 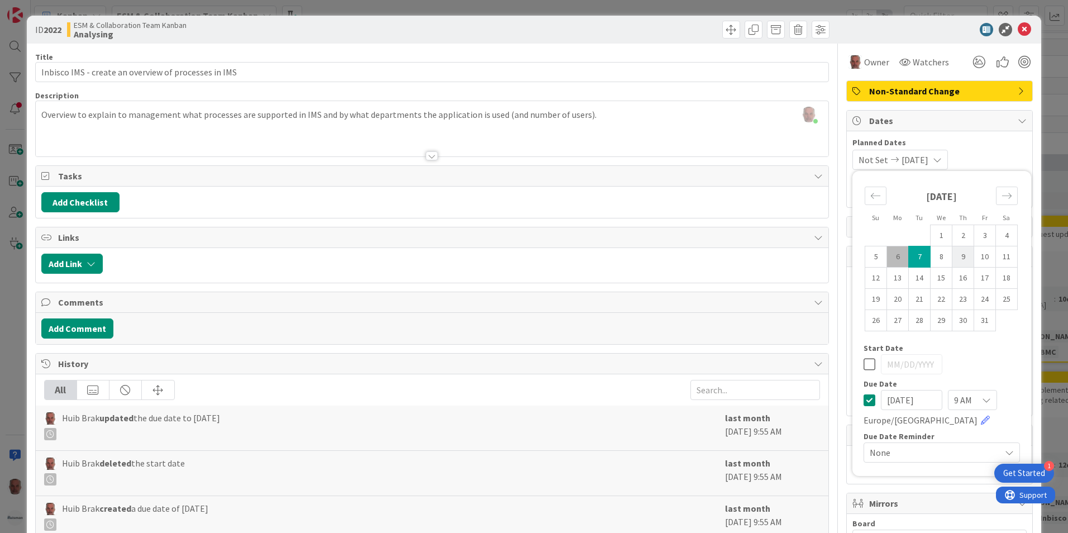 What do you see at coordinates (48, 30) in the screenshot?
I see `span: ID` at bounding box center [48, 30].